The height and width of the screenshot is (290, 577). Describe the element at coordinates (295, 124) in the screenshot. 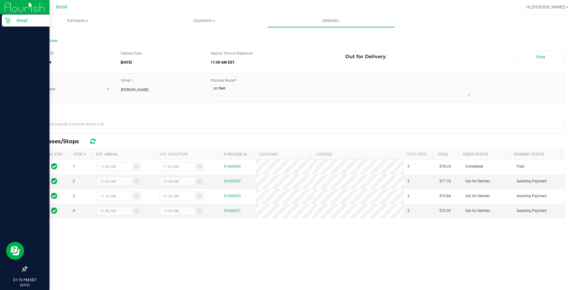

I see `input: Search Purchase ID, Customer Name or ID` at that location.